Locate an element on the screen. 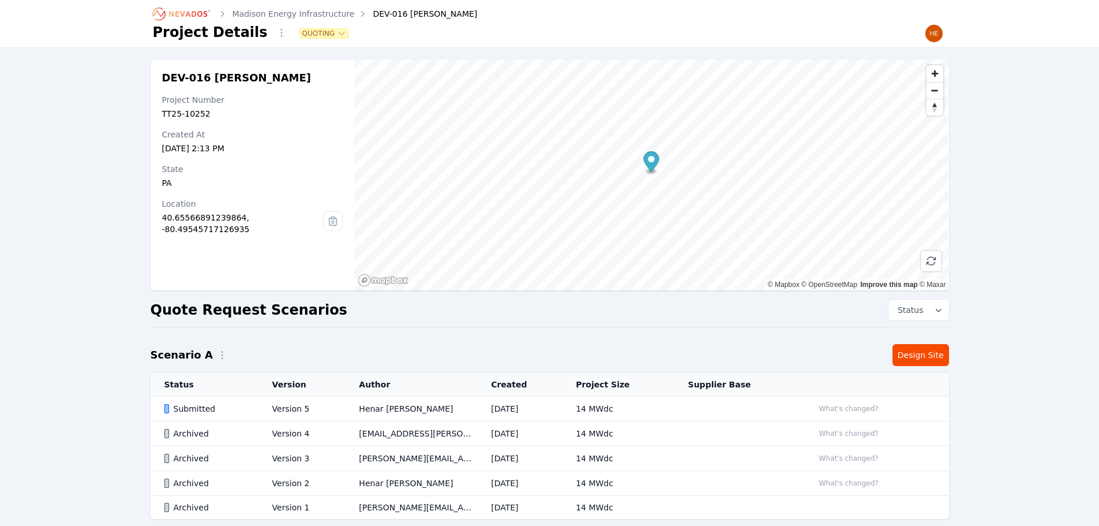 The image size is (1099, 526). span: Zoom out is located at coordinates (935, 91).